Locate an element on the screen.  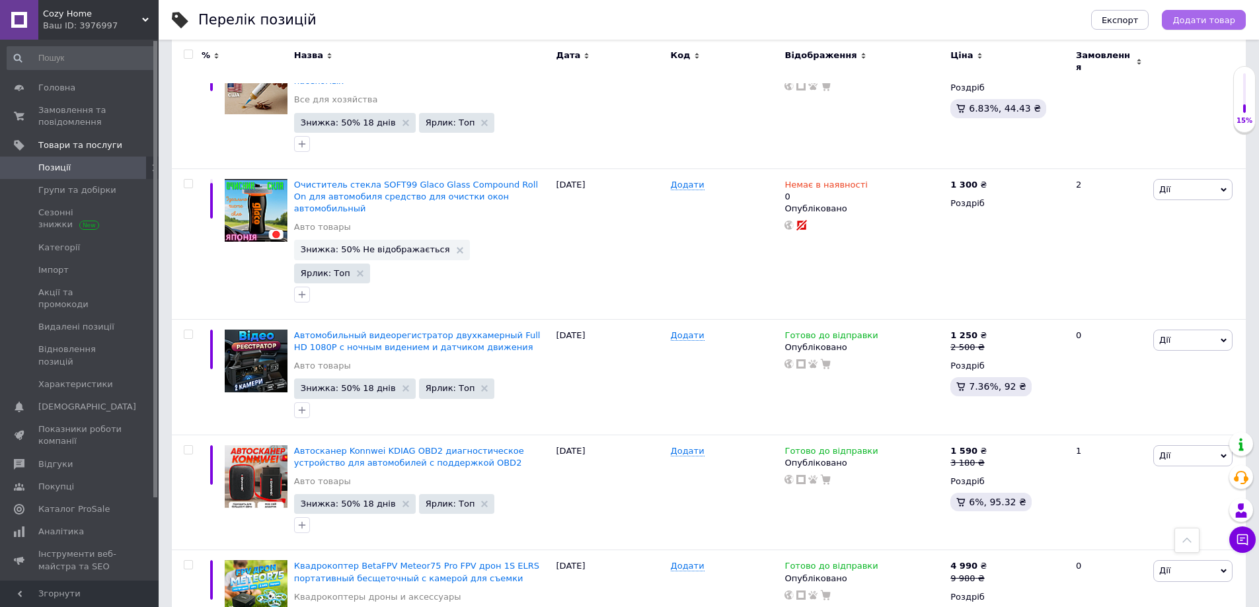
img: Автомобильный видеорегистратор двухкамерный Full HD 1080P с ночным видением и датчиком движения is located at coordinates (256, 361).